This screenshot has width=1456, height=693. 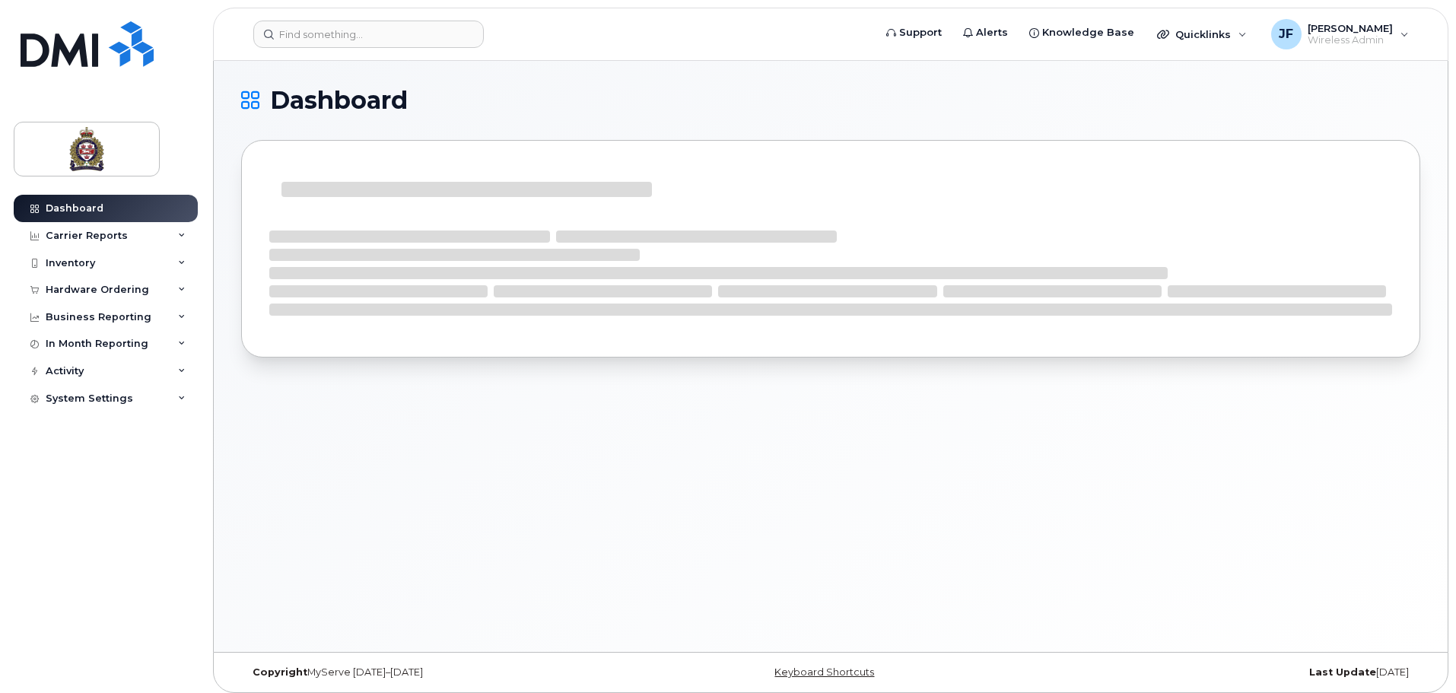 What do you see at coordinates (280, 672) in the screenshot?
I see `strong: Copyright` at bounding box center [280, 672].